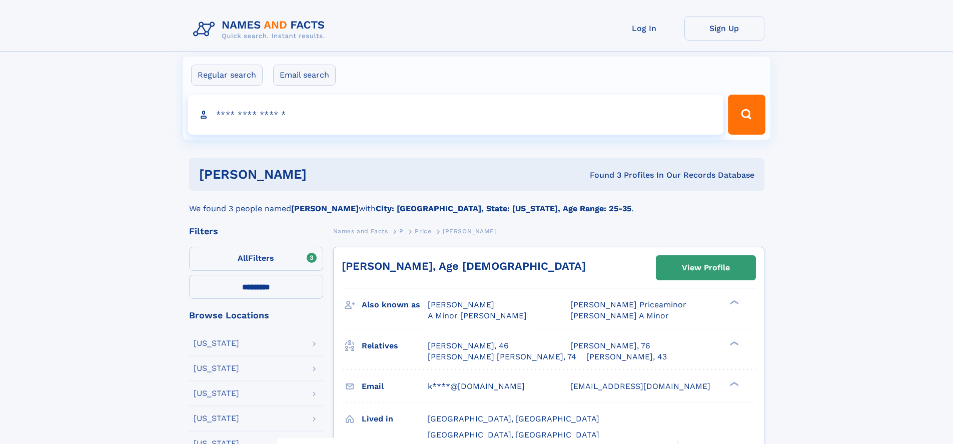 This screenshot has width=953, height=444. Describe the element at coordinates (395, 346) in the screenshot. I see `h3: Relatives` at that location.